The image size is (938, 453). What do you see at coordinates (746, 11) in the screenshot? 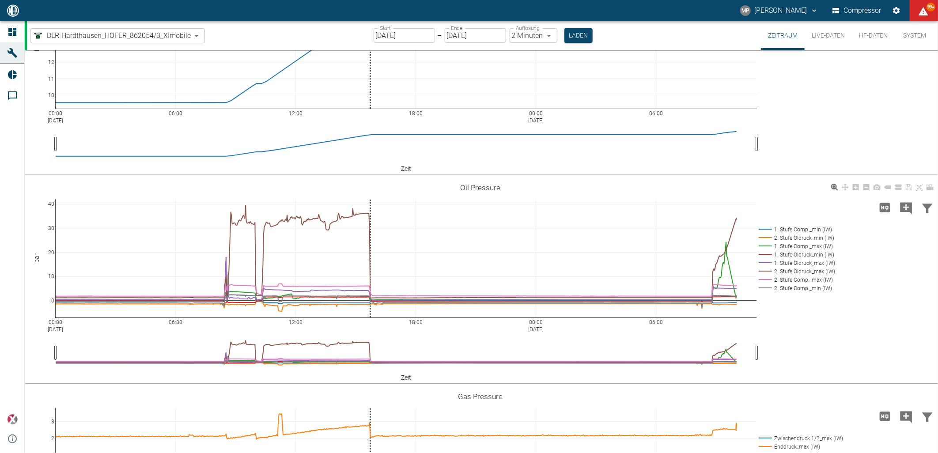
I see `div: MP` at bounding box center [746, 11].